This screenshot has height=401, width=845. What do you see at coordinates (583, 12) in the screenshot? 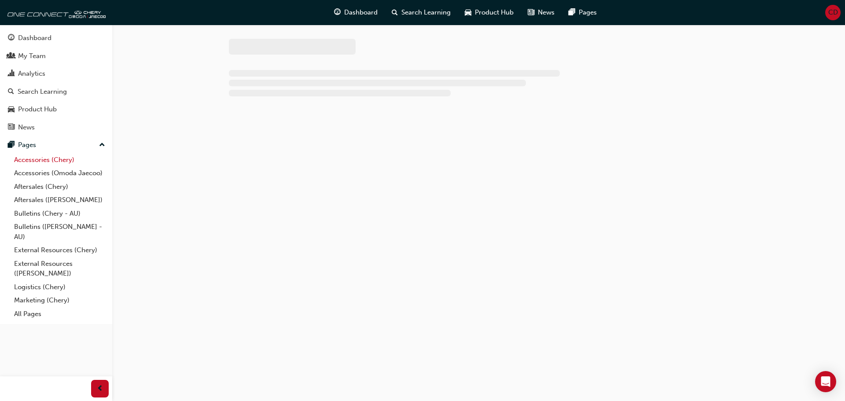
I see `a: pages-iconPages` at bounding box center [583, 12].